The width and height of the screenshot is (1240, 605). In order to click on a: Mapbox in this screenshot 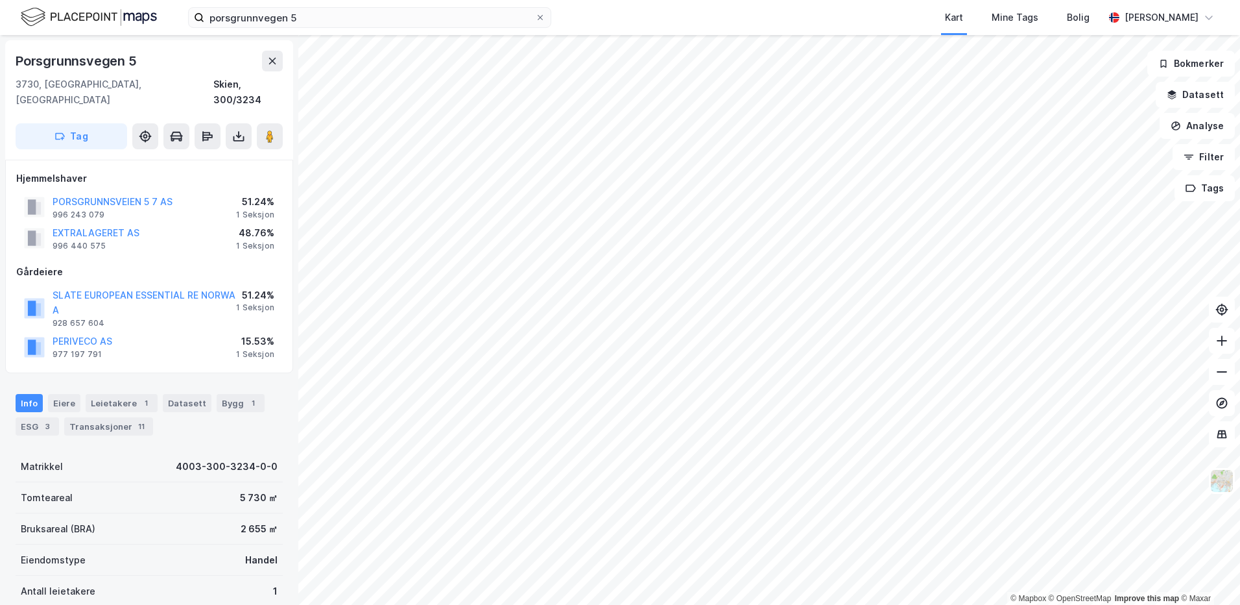, I will do `click(1028, 598)`.